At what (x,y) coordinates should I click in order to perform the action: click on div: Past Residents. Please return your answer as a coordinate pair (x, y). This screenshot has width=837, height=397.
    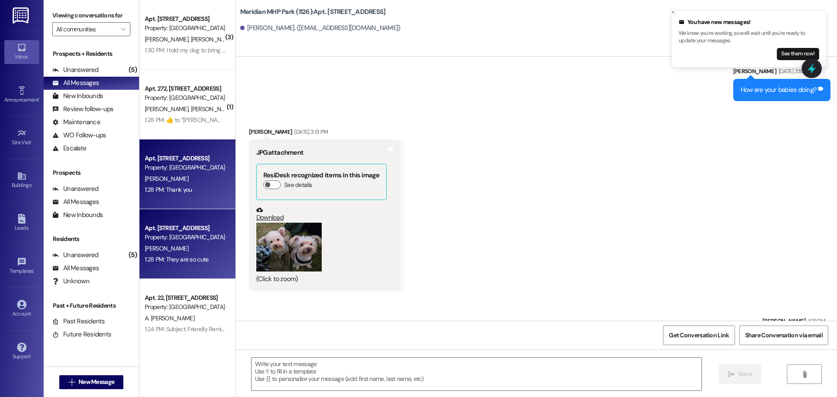
    Looking at the image, I should click on (79, 321).